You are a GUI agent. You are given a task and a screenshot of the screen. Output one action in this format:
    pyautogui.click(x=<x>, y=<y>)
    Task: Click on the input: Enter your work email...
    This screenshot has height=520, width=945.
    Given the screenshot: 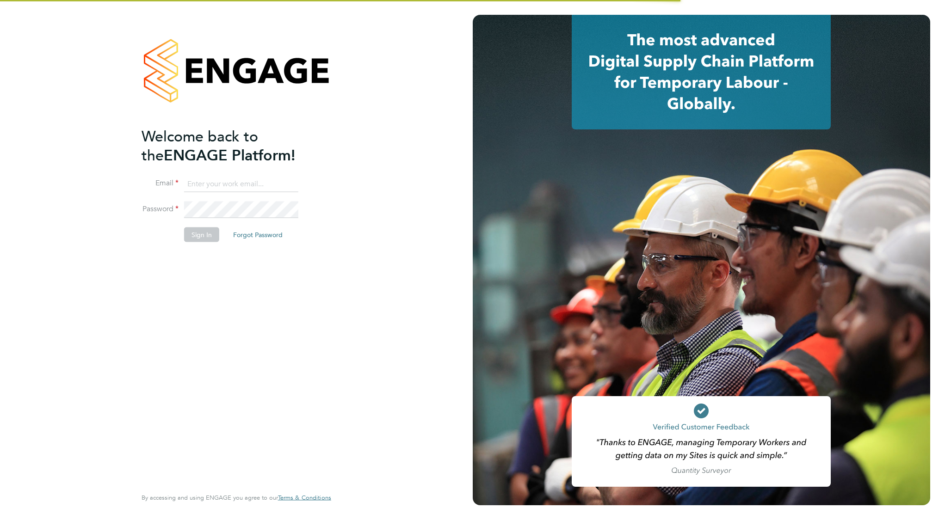 What is the action you would take?
    pyautogui.click(x=241, y=184)
    